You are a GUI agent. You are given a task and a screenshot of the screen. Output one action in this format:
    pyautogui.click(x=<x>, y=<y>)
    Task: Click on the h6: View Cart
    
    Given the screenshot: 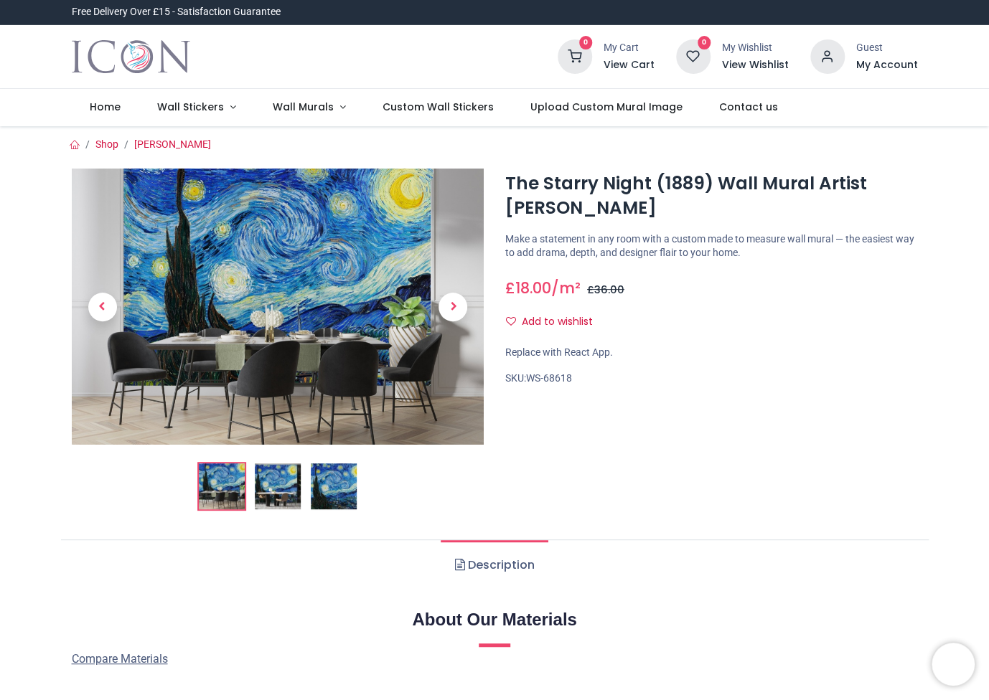 What is the action you would take?
    pyautogui.click(x=629, y=65)
    